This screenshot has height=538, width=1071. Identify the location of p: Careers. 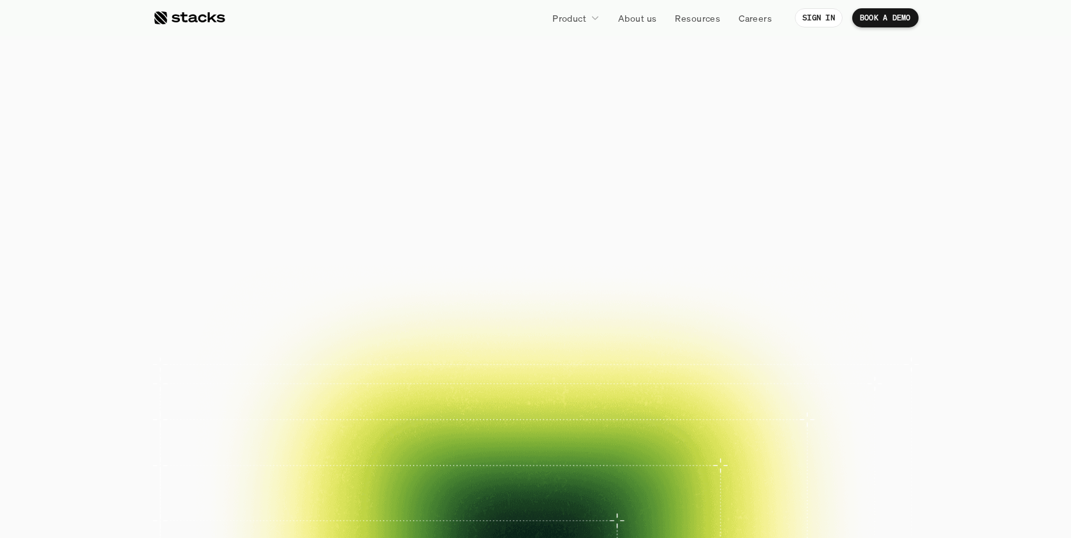
(755, 18).